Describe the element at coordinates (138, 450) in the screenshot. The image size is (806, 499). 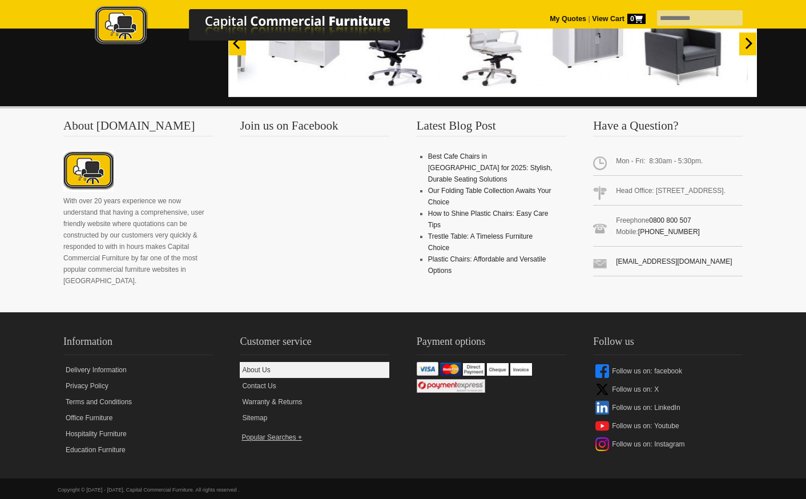
I see `a: Education Furniture` at that location.